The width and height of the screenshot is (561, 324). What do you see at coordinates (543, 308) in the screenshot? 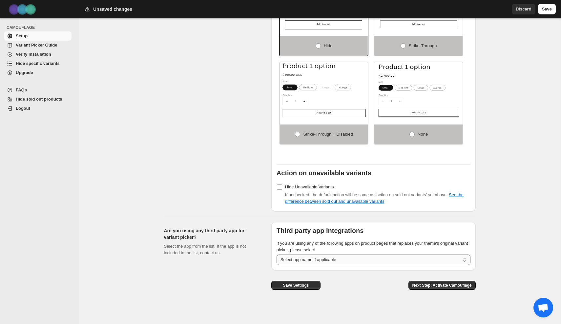
I see `a: Open chat` at bounding box center [543, 308].